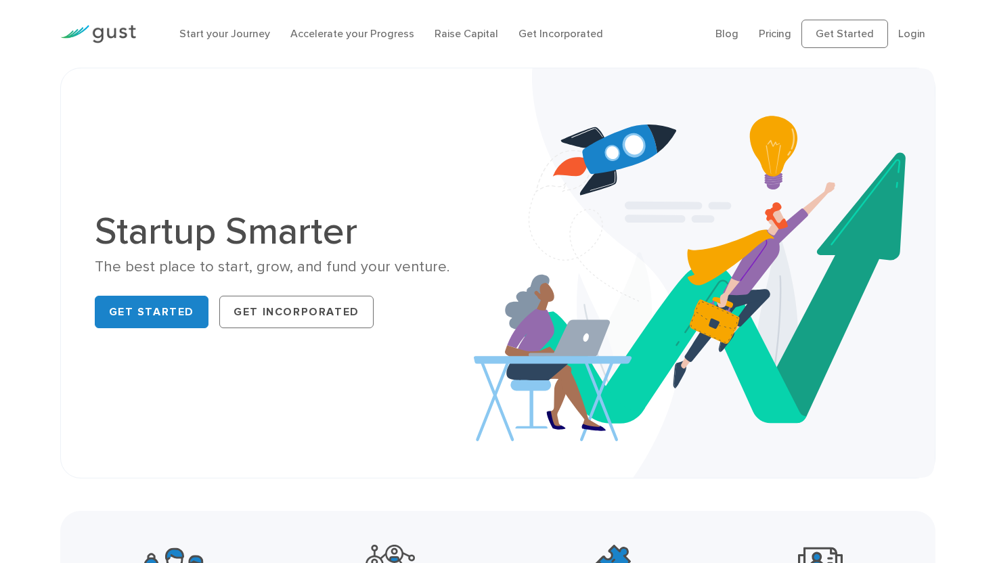  I want to click on a: Blog, so click(727, 33).